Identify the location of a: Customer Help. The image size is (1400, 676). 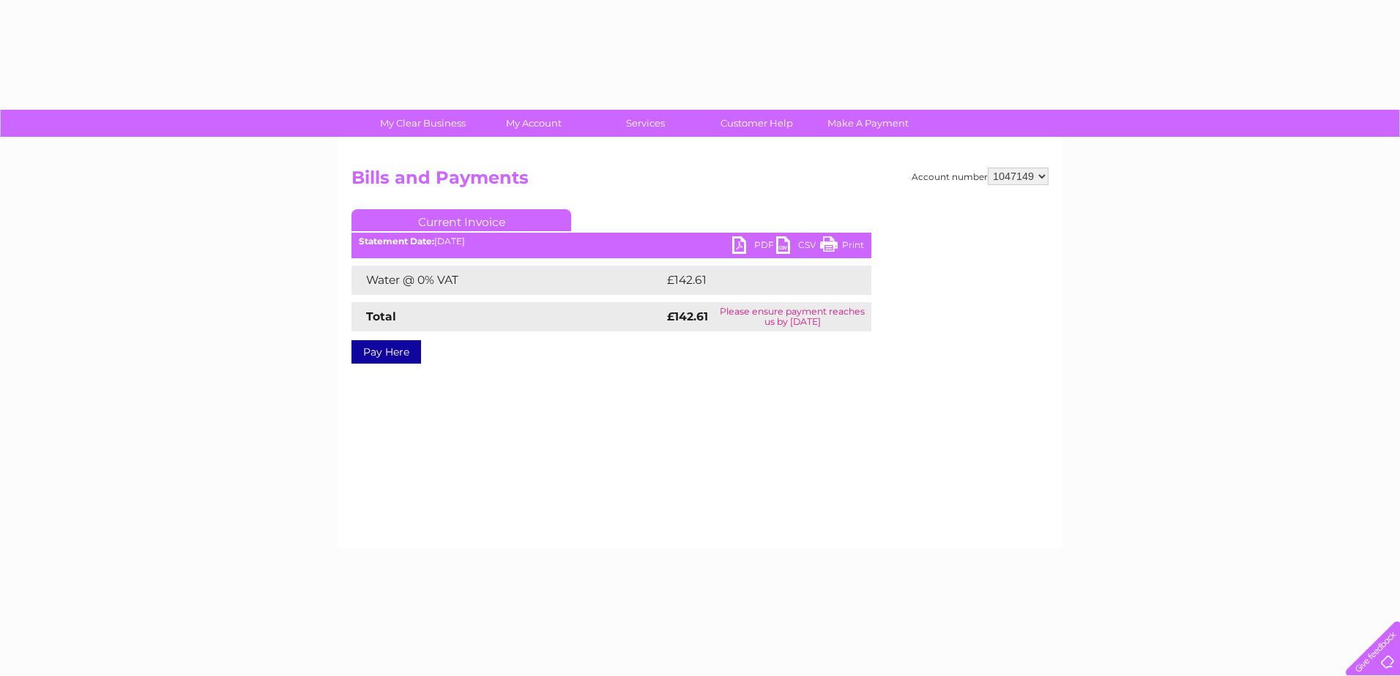
(756, 123).